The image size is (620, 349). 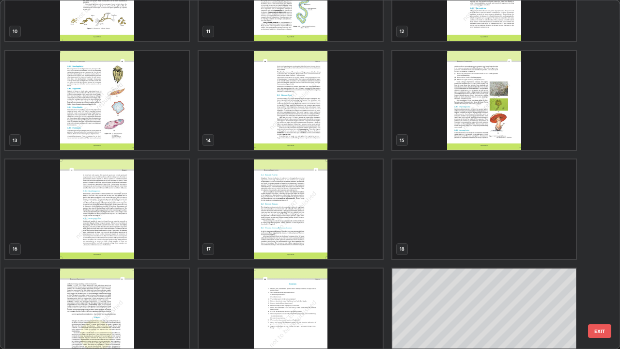 What do you see at coordinates (301, 174) in the screenshot?
I see `div: grid` at bounding box center [301, 174].